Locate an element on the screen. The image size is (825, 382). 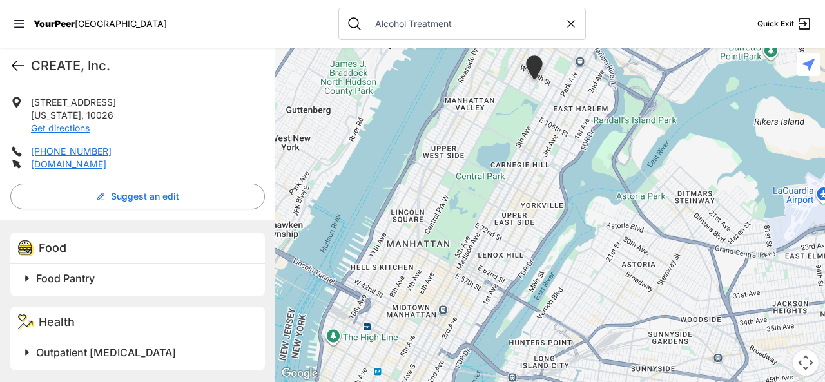
a: Quick Exit is located at coordinates (784, 24).